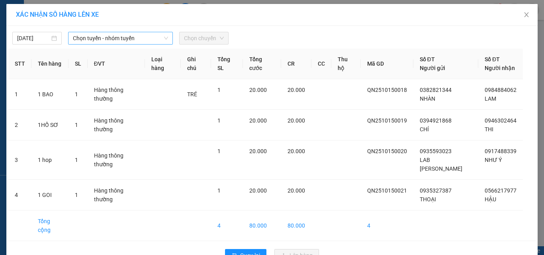 The image size is (544, 255). Describe the element at coordinates (489, 130) in the screenshot. I see `span: THI` at that location.